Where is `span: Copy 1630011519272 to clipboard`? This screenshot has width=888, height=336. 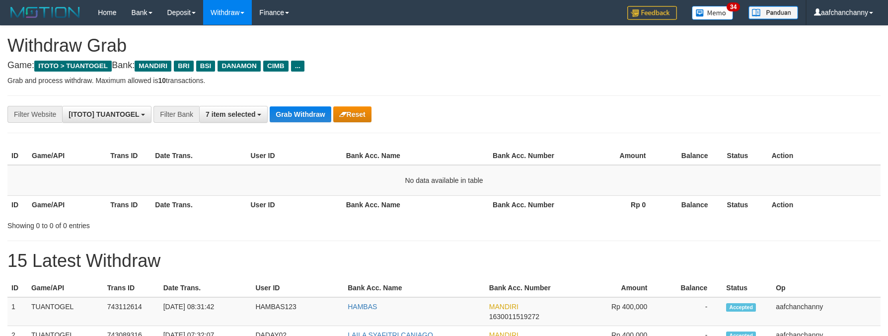
span: Copy 1630011519272 to clipboard is located at coordinates (514, 316).